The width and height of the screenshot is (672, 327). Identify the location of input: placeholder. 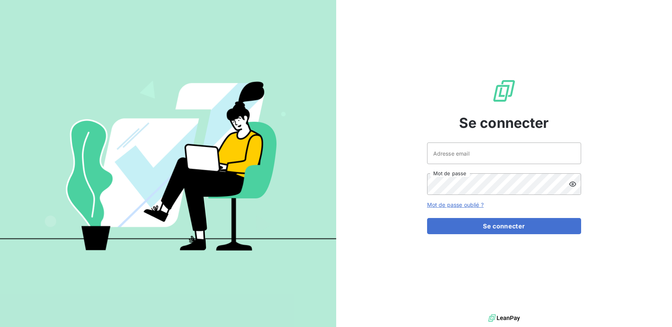
(504, 153).